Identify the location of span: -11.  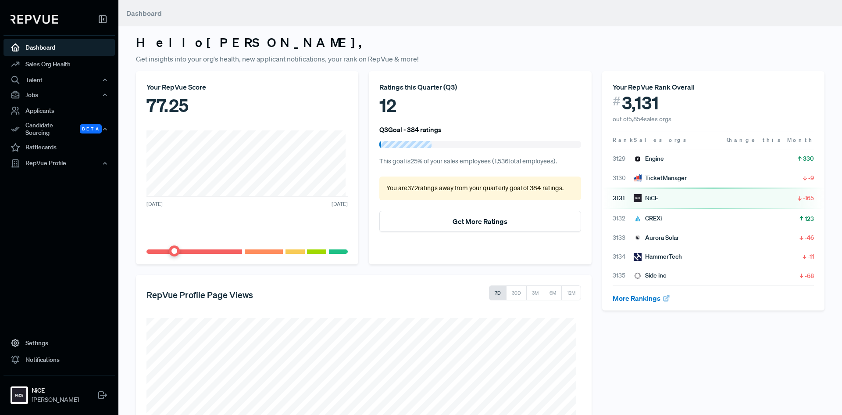
(811, 256).